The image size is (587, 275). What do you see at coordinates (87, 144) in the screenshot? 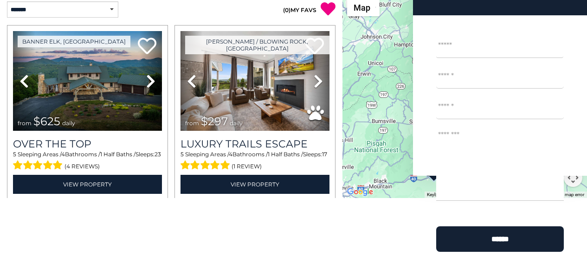
I see `h3: Over The Top` at bounding box center [87, 144].